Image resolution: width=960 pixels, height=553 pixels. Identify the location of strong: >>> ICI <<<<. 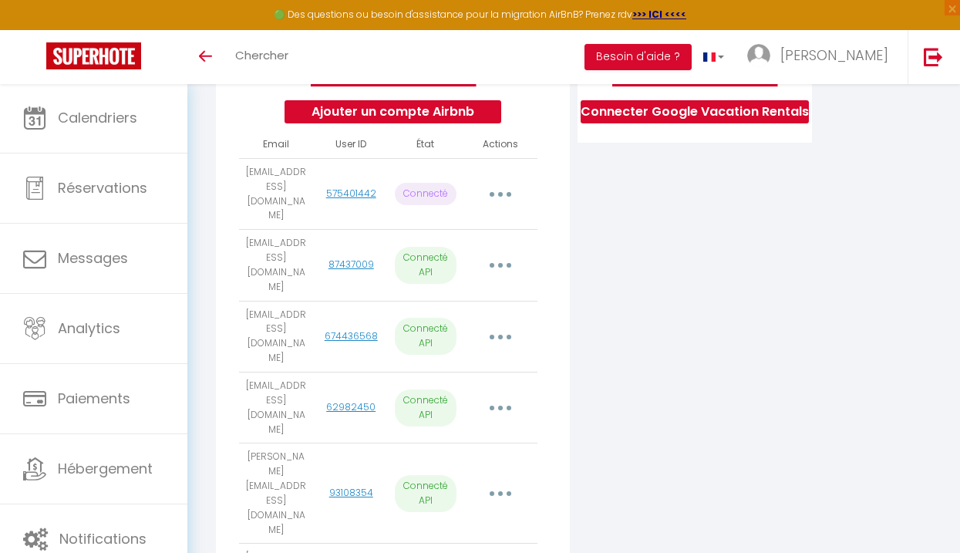
(660, 14).